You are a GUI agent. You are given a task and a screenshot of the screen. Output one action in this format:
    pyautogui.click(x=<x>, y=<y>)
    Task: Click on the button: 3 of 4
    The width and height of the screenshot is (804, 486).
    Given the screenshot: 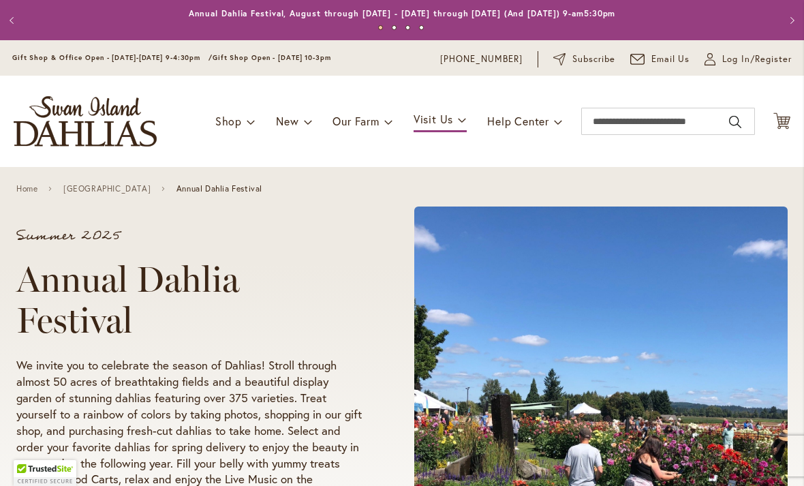 What is the action you would take?
    pyautogui.click(x=407, y=27)
    